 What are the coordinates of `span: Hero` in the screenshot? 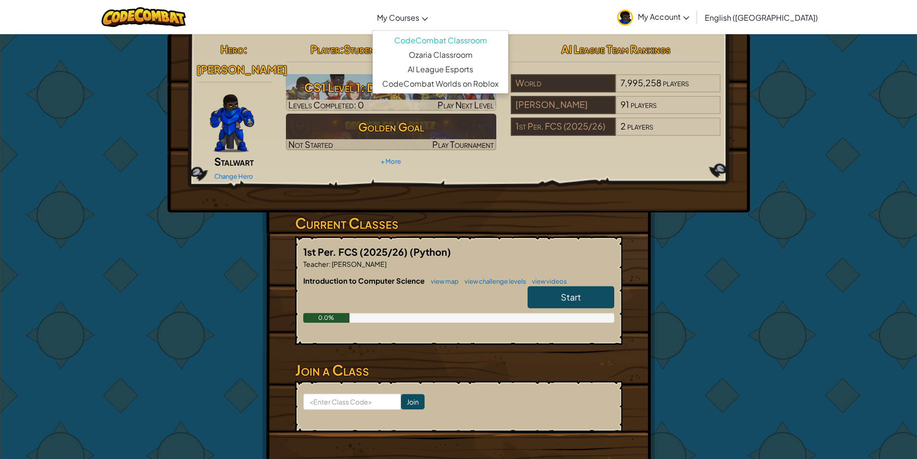 It's located at (232, 49).